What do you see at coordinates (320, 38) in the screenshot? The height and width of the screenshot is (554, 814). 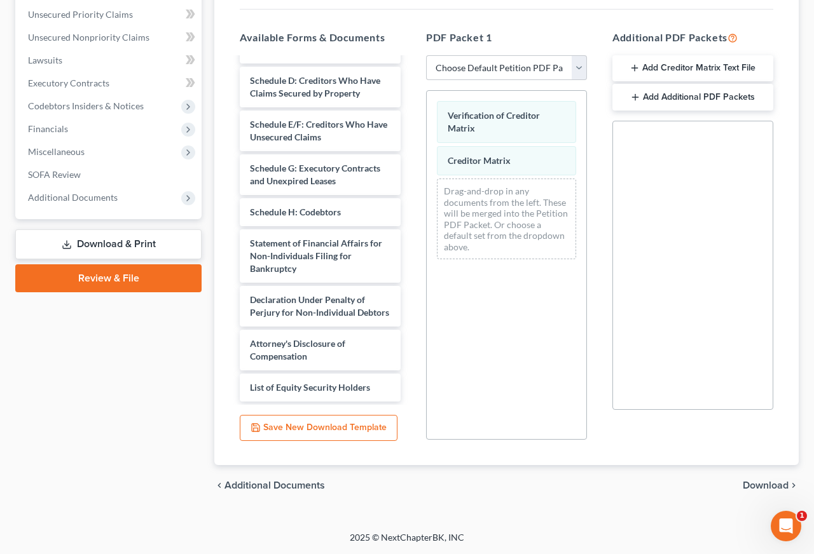 I see `h5: Available Forms & Documents` at bounding box center [320, 38].